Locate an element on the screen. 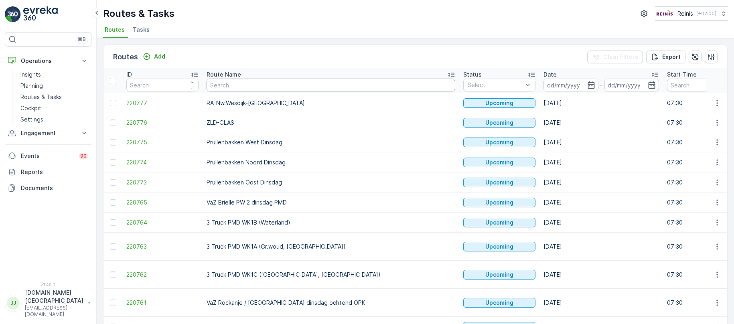 This screenshot has width=734, height=324. p: Engagement is located at coordinates (48, 133).